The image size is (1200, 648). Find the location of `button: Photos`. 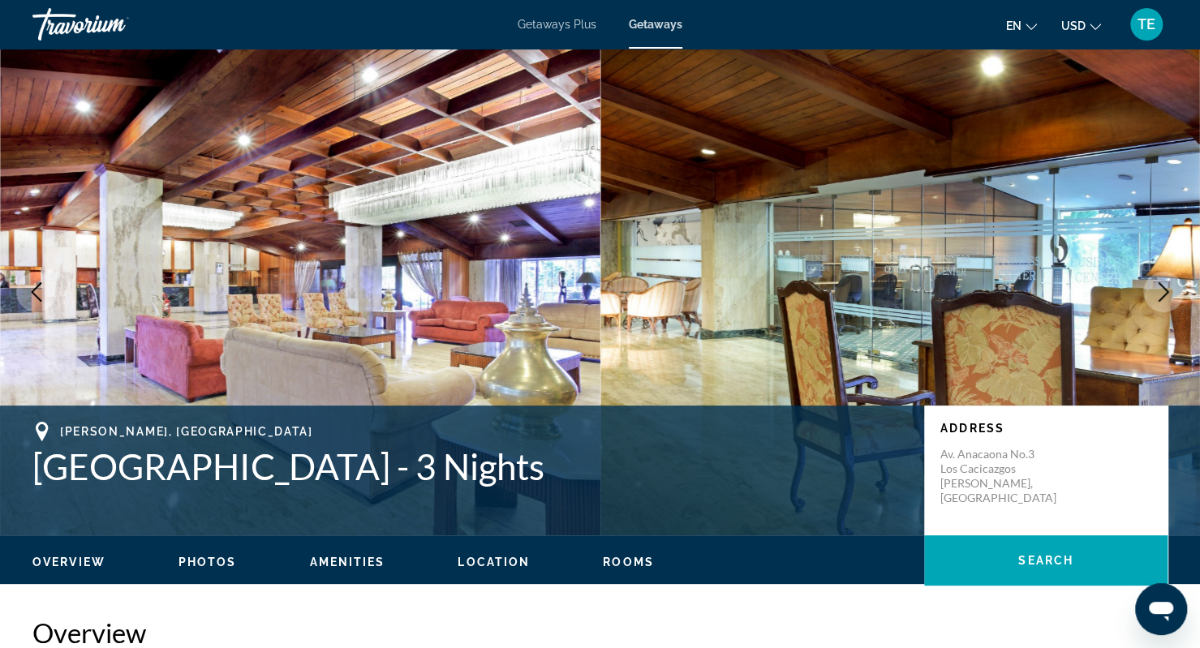

button: Photos is located at coordinates (208, 562).